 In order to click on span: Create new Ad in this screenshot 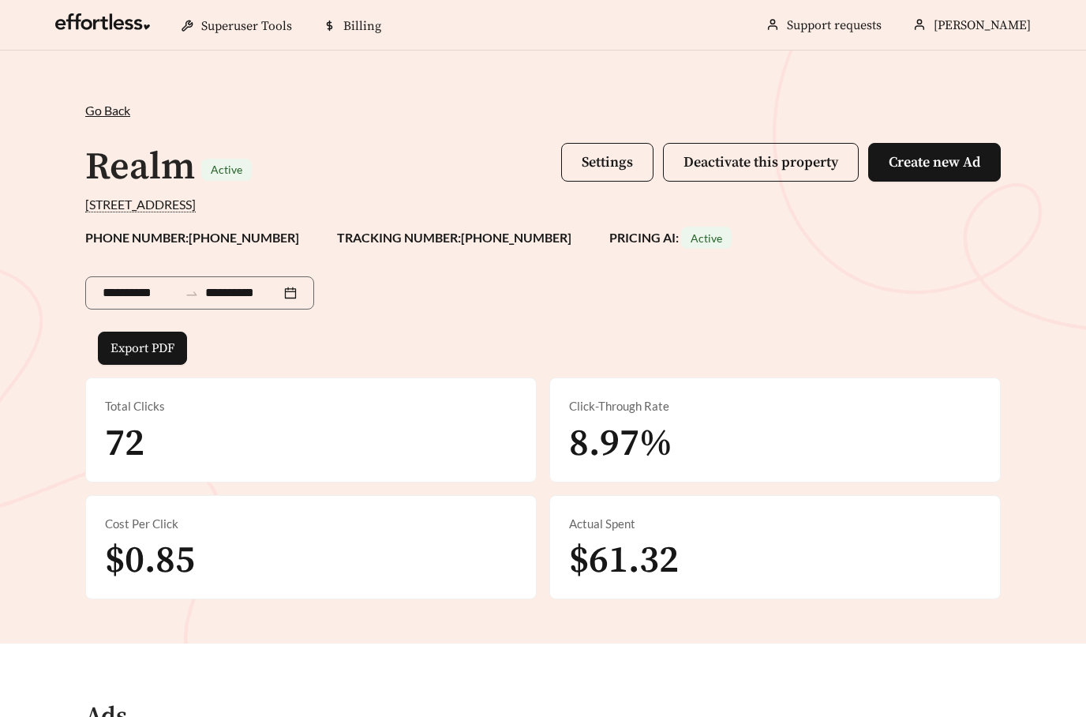, I will do `click(934, 162)`.